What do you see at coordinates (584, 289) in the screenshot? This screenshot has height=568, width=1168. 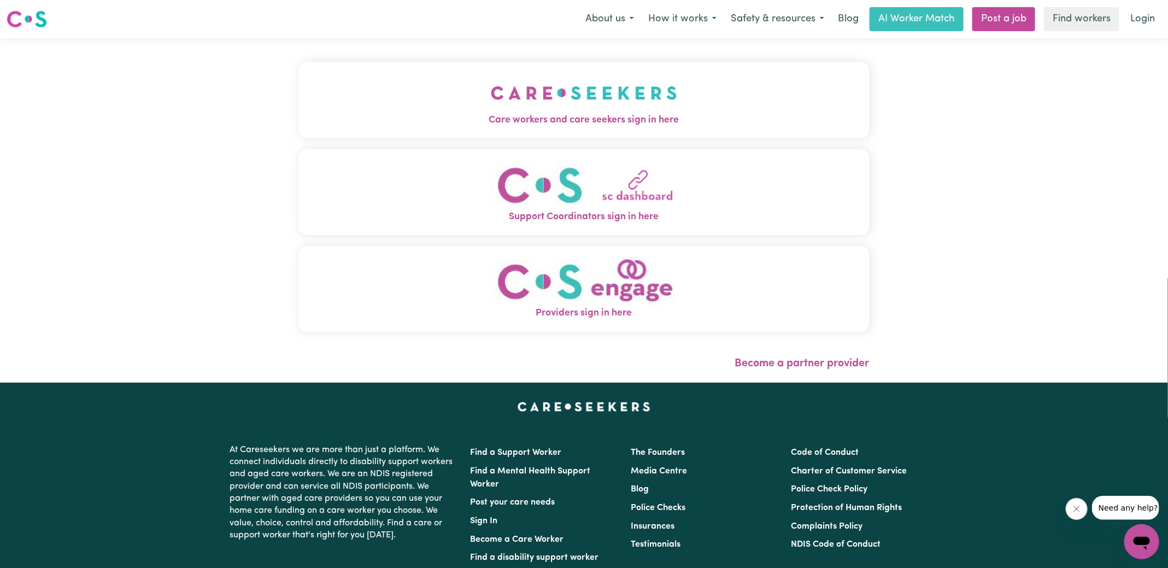 I see `button: Providers sign in here` at bounding box center [584, 289].